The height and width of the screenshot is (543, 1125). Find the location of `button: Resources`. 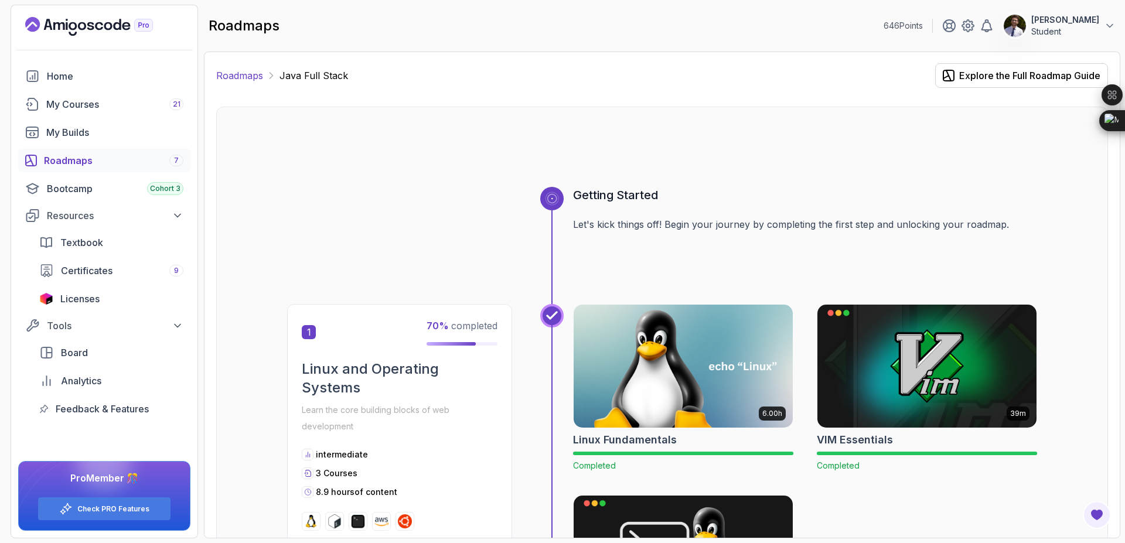

button: Resources is located at coordinates (104, 216).